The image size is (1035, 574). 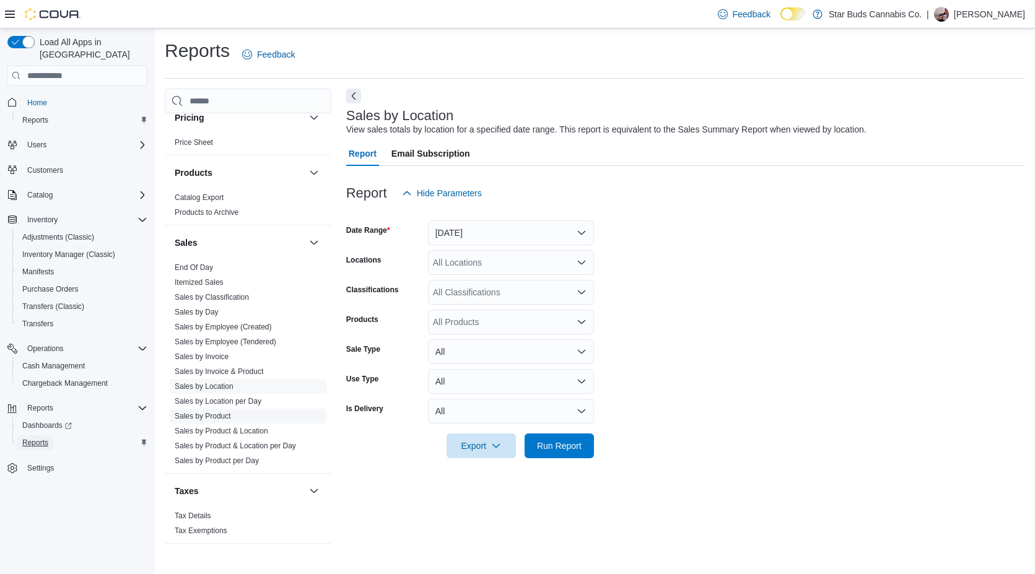 What do you see at coordinates (941, 14) in the screenshot?
I see `div: Eric Dawes` at bounding box center [941, 14].